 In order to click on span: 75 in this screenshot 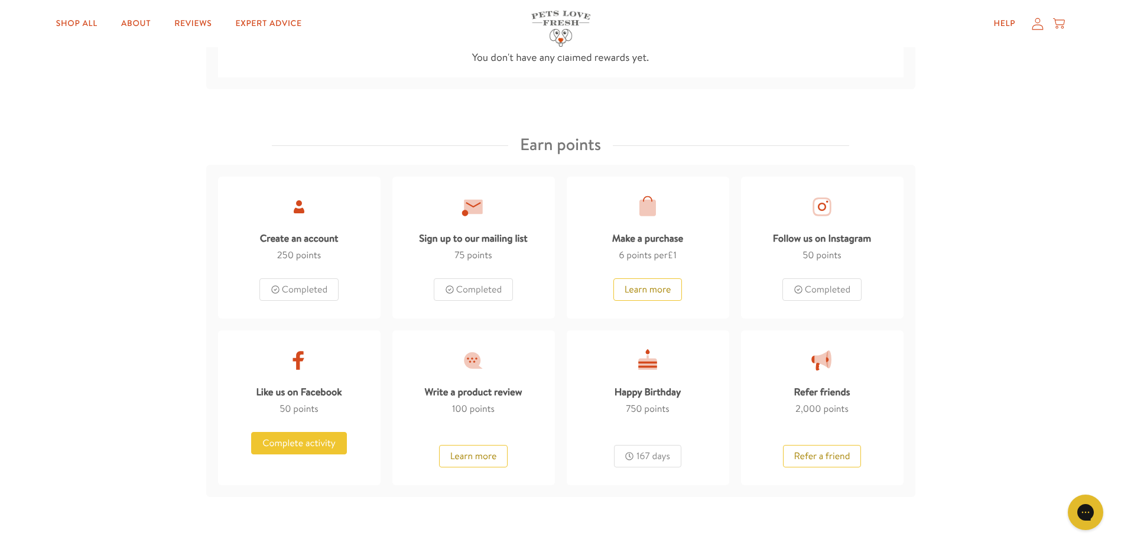, I will do `click(459, 255)`.